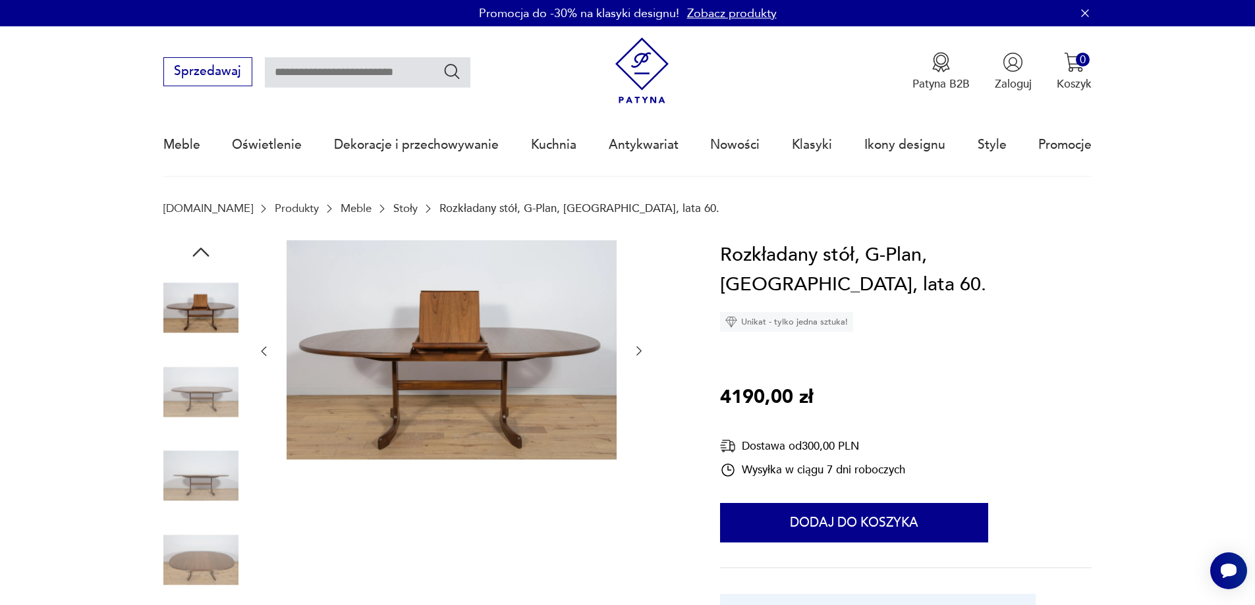 The image size is (1255, 605). Describe the element at coordinates (296, 208) in the screenshot. I see `a: Produkty` at that location.